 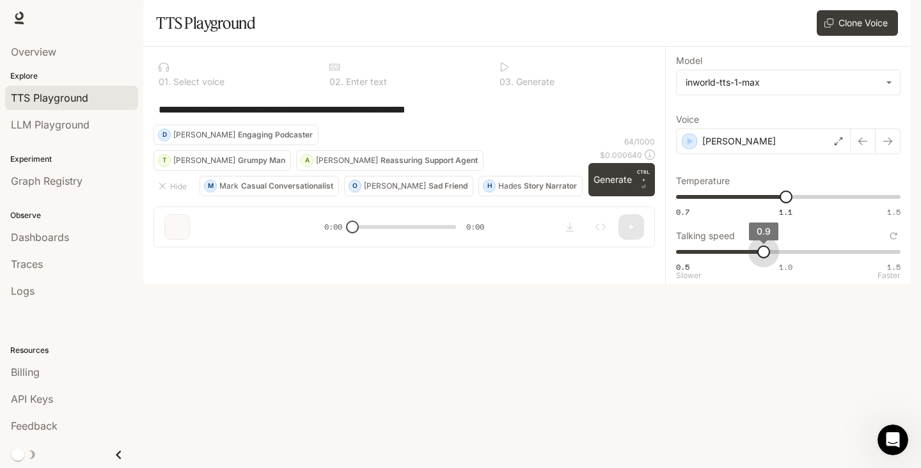 I want to click on h1: TTS Playground, so click(x=205, y=23).